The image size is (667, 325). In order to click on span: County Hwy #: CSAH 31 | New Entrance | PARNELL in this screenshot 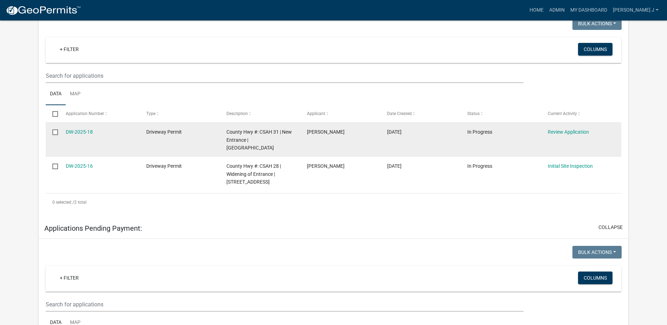, I will do `click(259, 140)`.